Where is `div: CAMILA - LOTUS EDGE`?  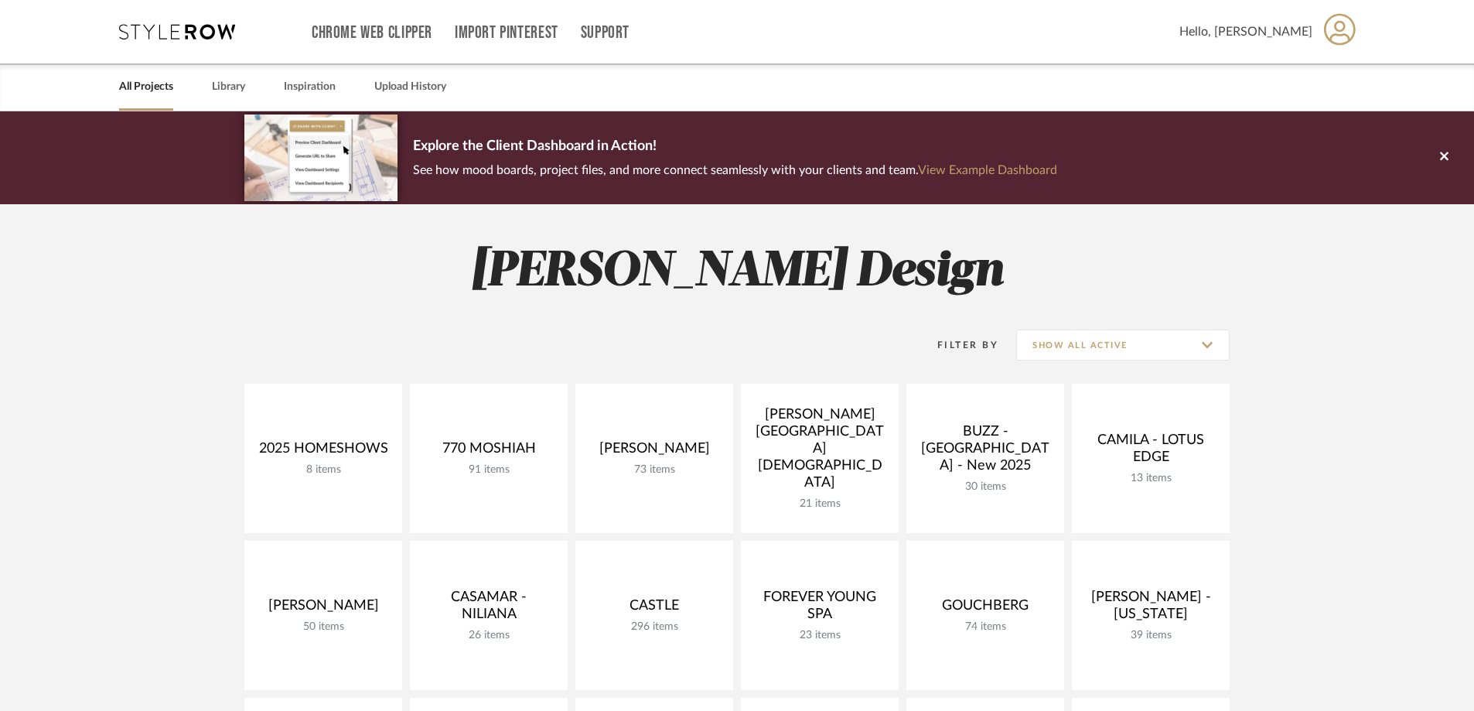 div: CAMILA - LOTUS EDGE is located at coordinates (1151, 452).